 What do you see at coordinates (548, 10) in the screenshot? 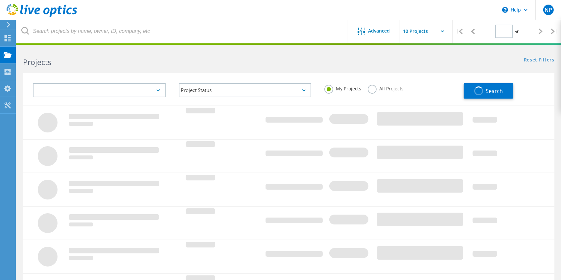
I see `span: NP` at bounding box center [548, 10].